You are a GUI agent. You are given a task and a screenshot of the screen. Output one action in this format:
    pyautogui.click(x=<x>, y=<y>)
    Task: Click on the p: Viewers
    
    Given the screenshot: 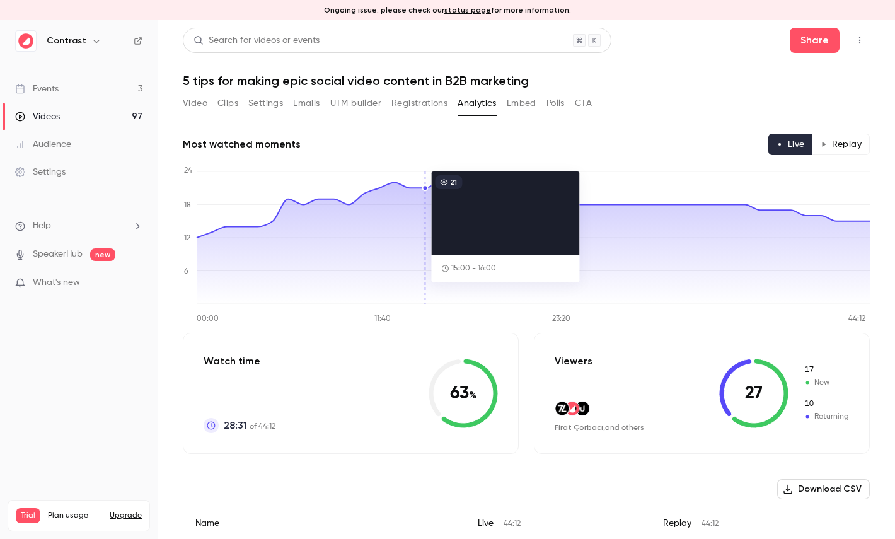 What is the action you would take?
    pyautogui.click(x=574, y=361)
    